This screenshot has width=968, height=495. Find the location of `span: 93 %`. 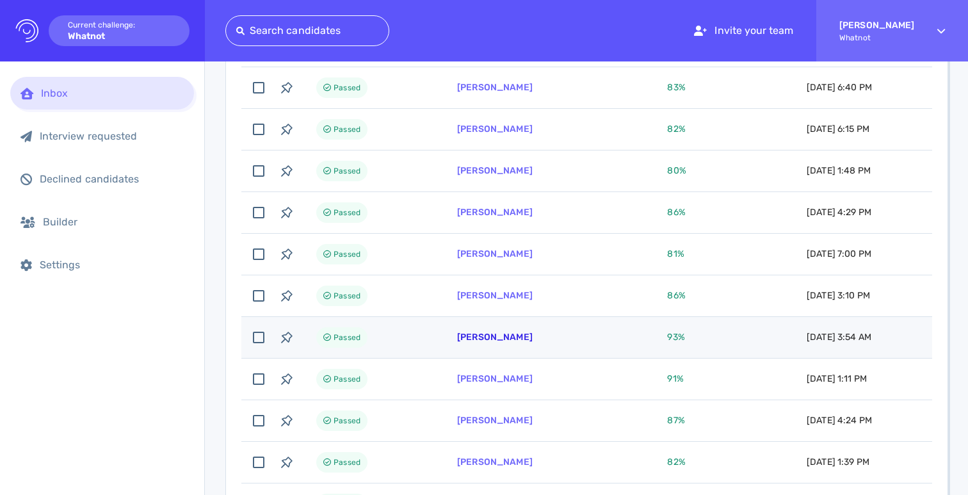

span: 93 % is located at coordinates (675, 337).